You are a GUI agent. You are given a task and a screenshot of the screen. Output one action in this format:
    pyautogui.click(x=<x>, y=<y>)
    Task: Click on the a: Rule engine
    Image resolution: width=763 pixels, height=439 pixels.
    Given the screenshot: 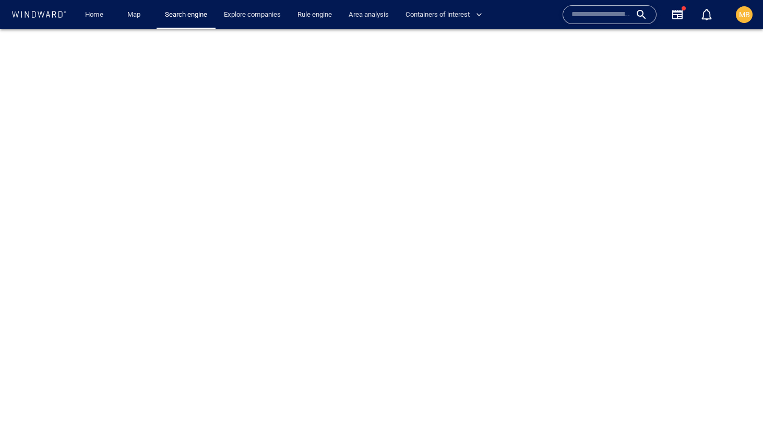 What is the action you would take?
    pyautogui.click(x=315, y=15)
    